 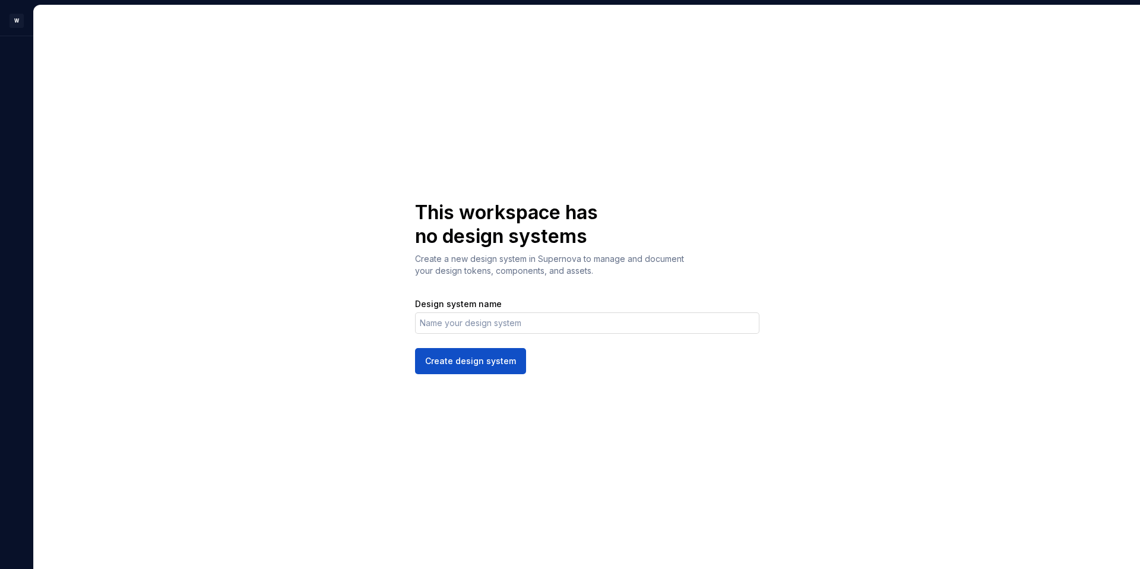 I want to click on div: W, so click(x=17, y=21).